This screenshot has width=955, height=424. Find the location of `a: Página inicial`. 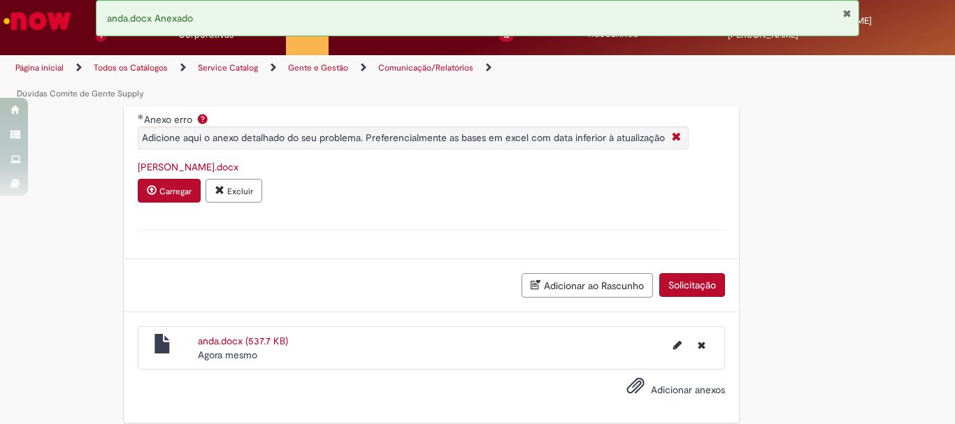

a: Página inicial is located at coordinates (39, 68).